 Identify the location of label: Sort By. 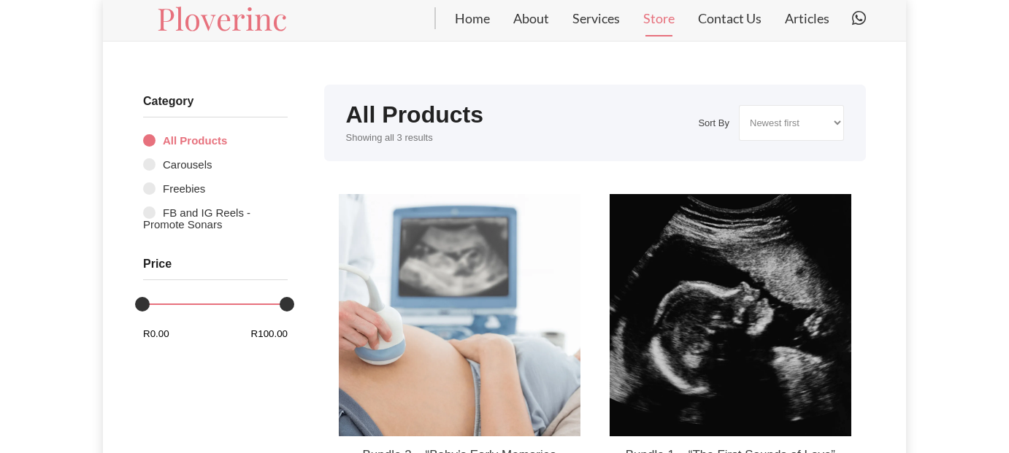
(713, 123).